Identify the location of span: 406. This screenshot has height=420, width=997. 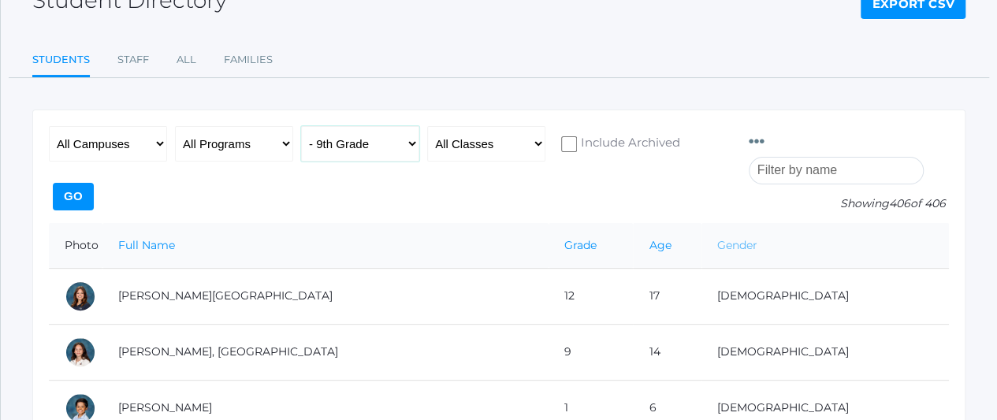
(899, 203).